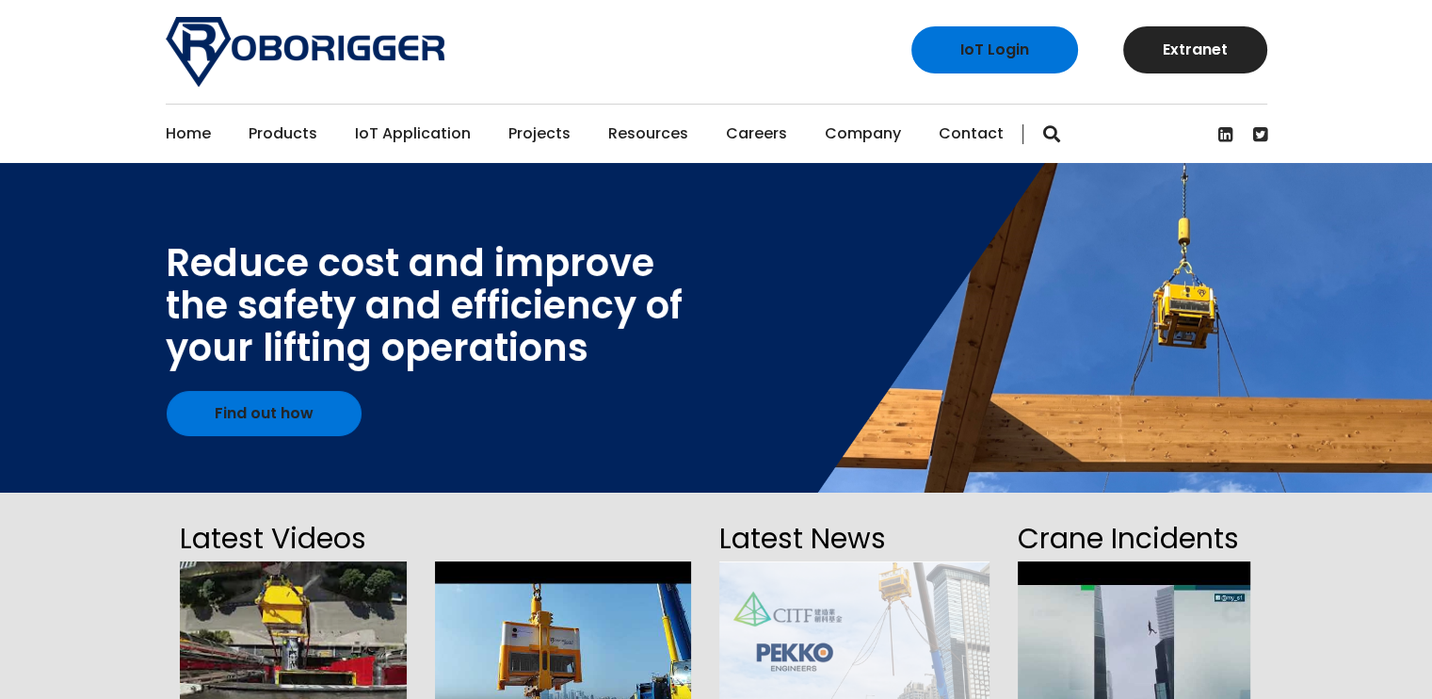  I want to click on a: Contact, so click(971, 134).